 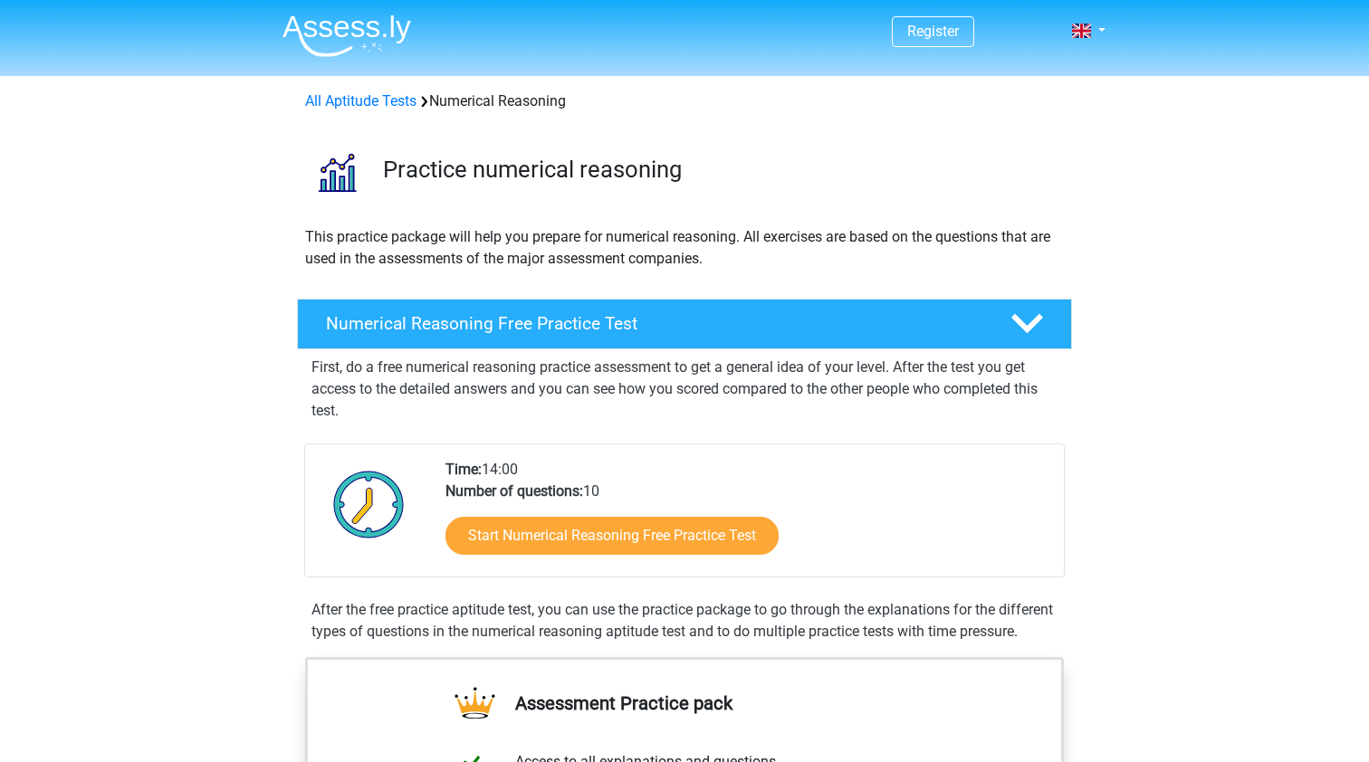 I want to click on div: After the free practice aptitude test, you can use the practice package to go through the explana..., so click(x=684, y=621).